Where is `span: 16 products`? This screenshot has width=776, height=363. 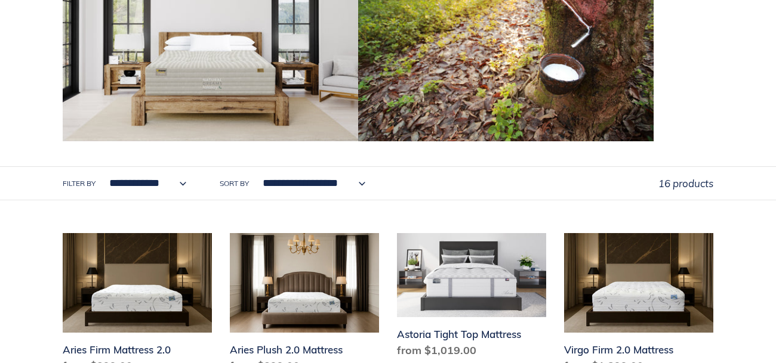
span: 16 products is located at coordinates (686, 183).